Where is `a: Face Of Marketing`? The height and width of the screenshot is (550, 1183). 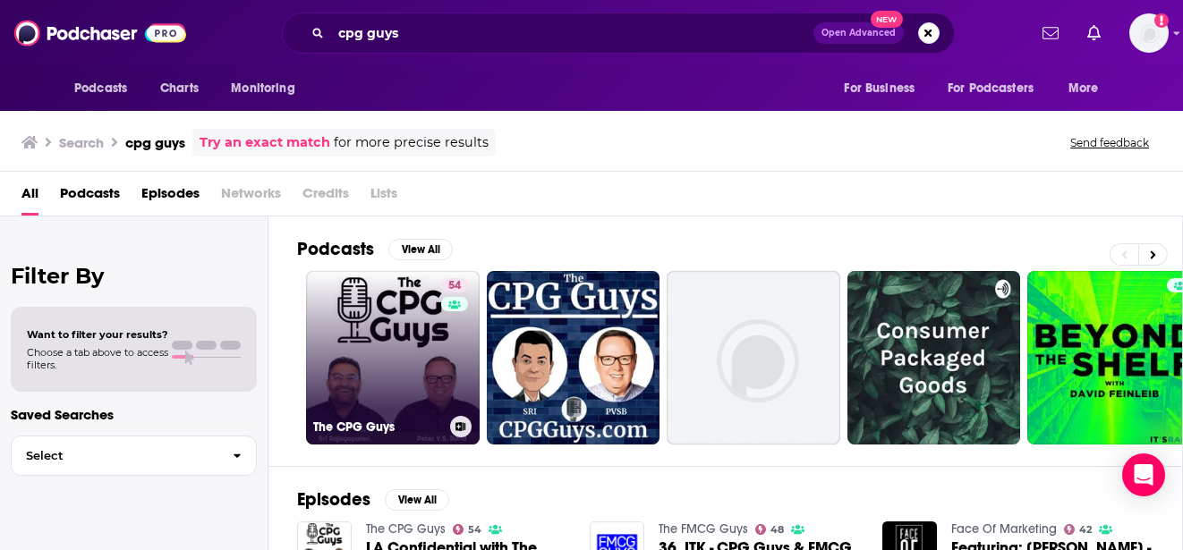 a: Face Of Marketing is located at coordinates (1004, 529).